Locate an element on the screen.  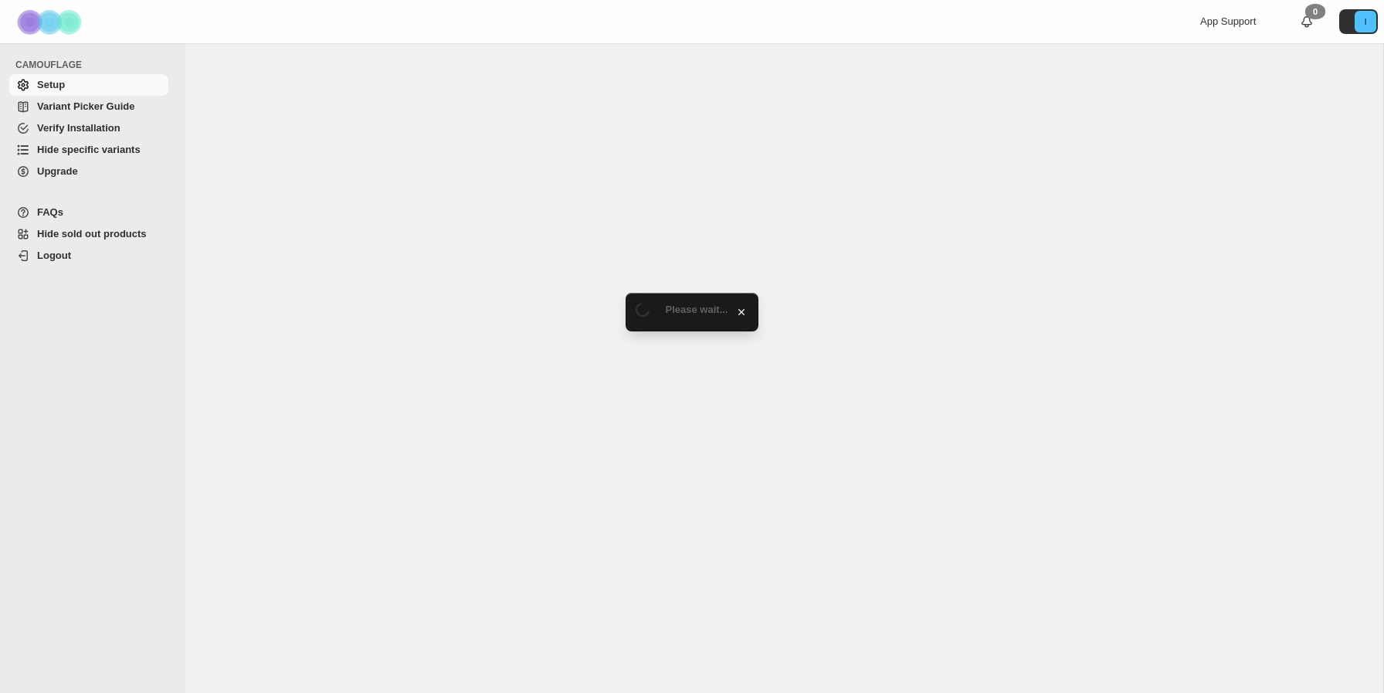
a: 0 is located at coordinates (1307, 22).